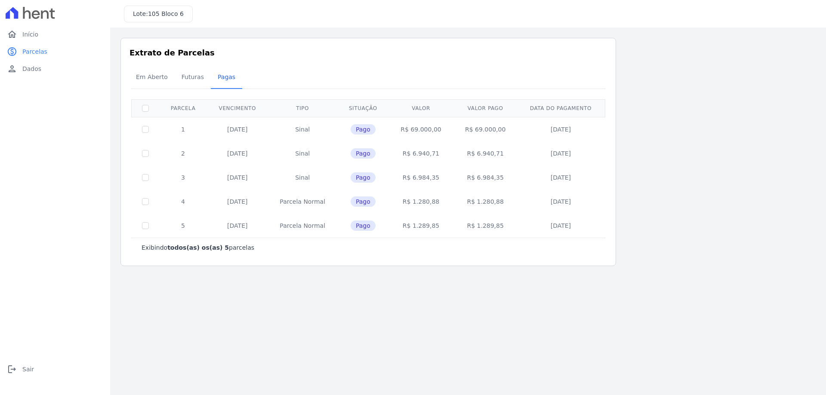  Describe the element at coordinates (237, 108) in the screenshot. I see `th: Vencimento` at that location.